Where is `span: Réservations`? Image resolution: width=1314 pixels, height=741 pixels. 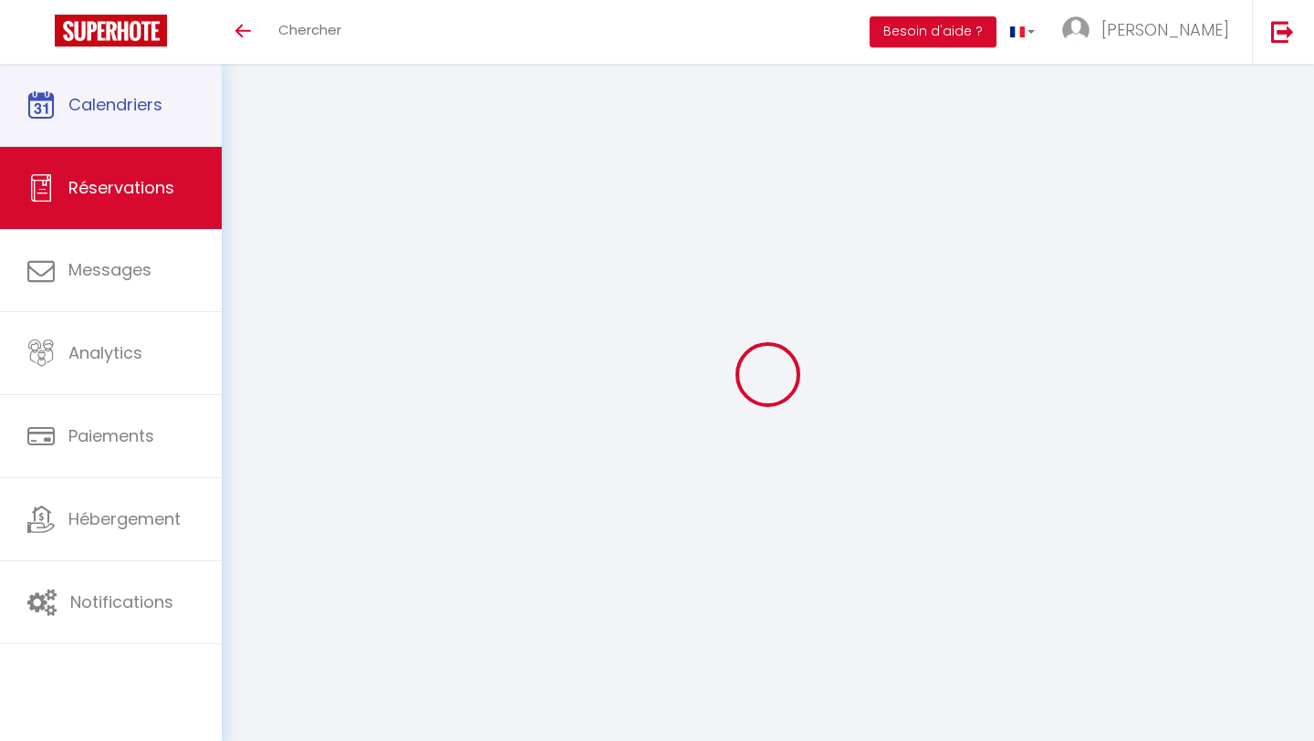 span: Réservations is located at coordinates (121, 187).